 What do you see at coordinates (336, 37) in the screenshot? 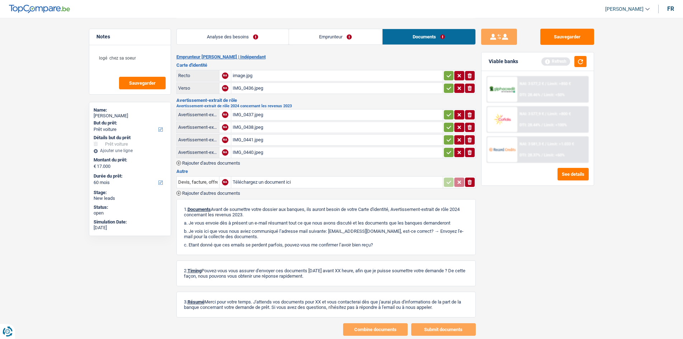
I see `a: Emprunteur` at bounding box center [336, 37].